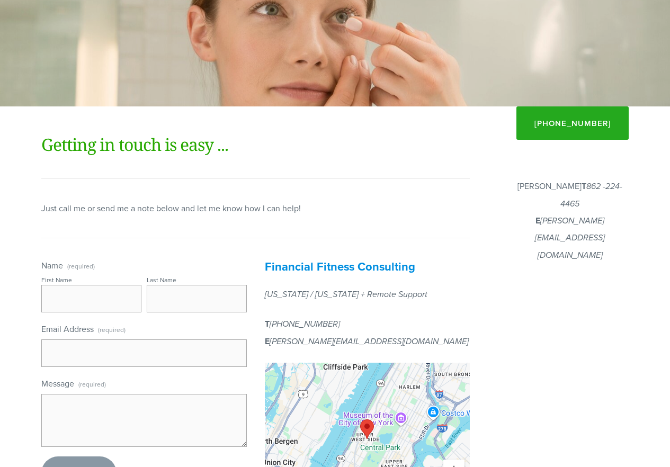 This screenshot has width=670, height=467. Describe the element at coordinates (58, 383) in the screenshot. I see `span: Message` at that location.